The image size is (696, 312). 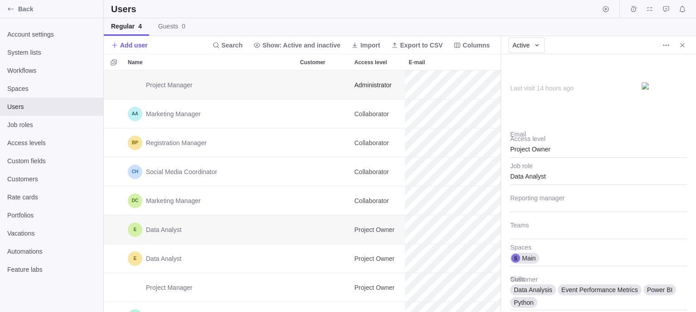 What do you see at coordinates (126, 26) in the screenshot?
I see `span: Regular` at bounding box center [126, 26].